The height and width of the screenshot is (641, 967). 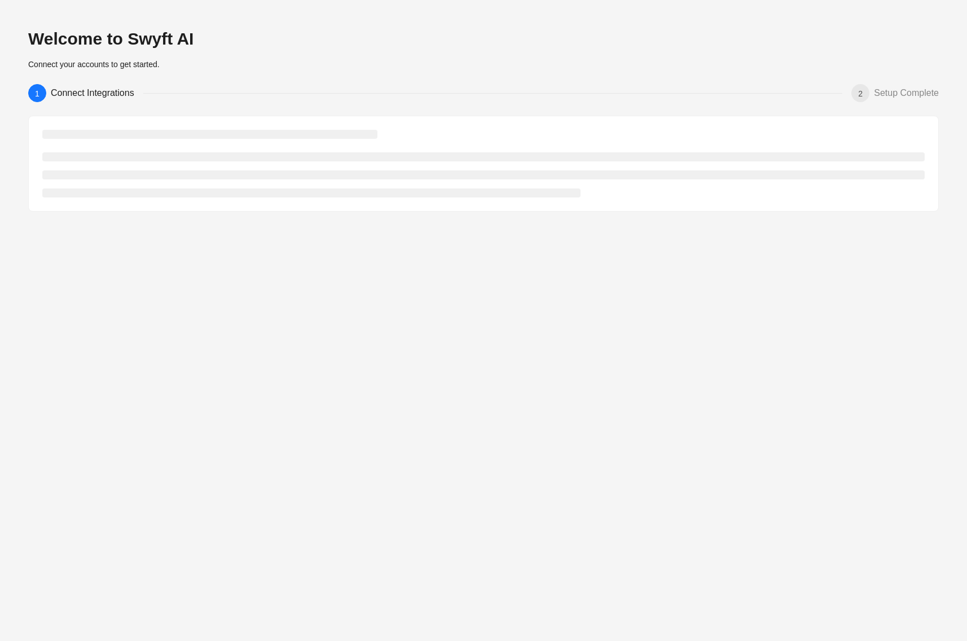 What do you see at coordinates (484, 39) in the screenshot?
I see `h2: Welcome to Swyft AI` at bounding box center [484, 39].